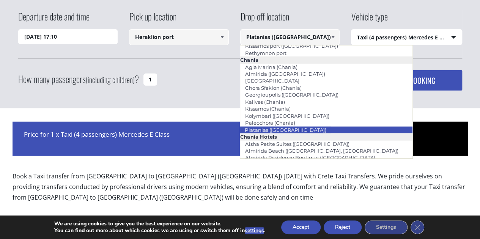  Describe the element at coordinates (386, 227) in the screenshot. I see `button: Settings` at that location.